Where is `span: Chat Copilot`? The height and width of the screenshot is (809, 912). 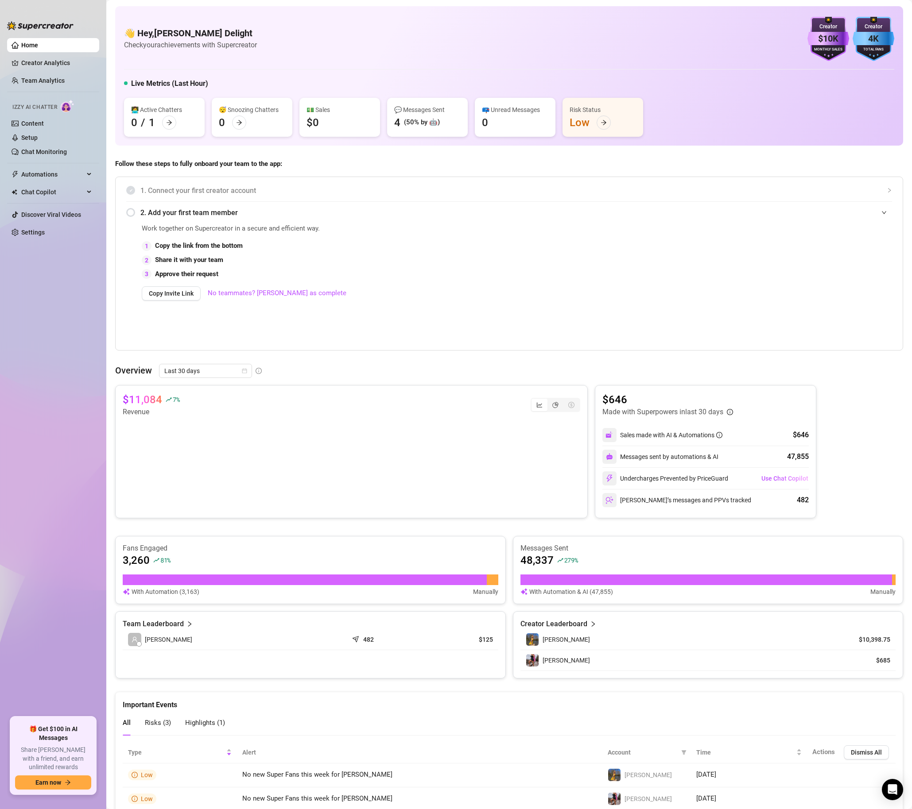
span: Chat Copilot is located at coordinates (53, 192).